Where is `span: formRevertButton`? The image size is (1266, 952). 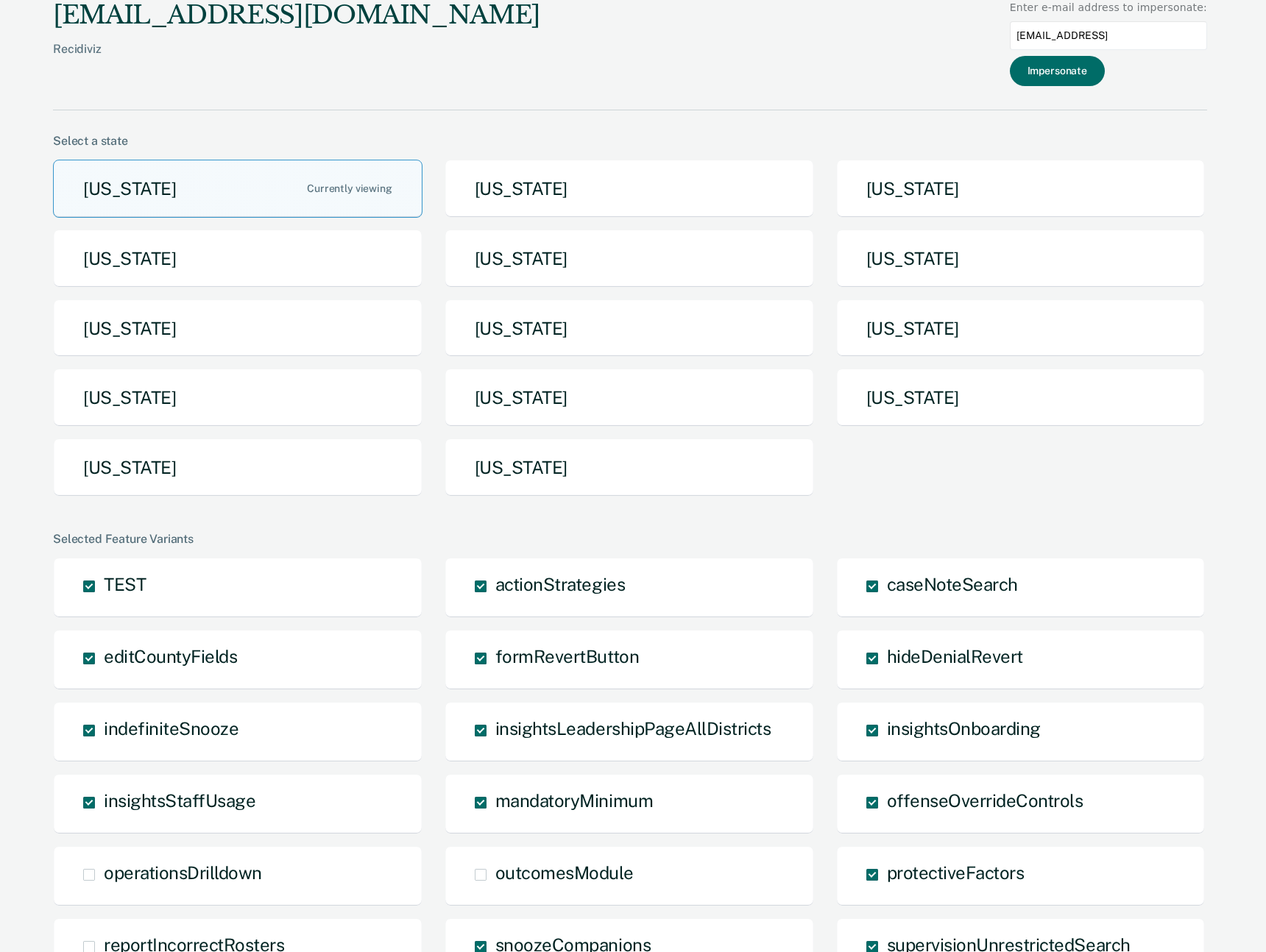
span: formRevertButton is located at coordinates (566, 656).